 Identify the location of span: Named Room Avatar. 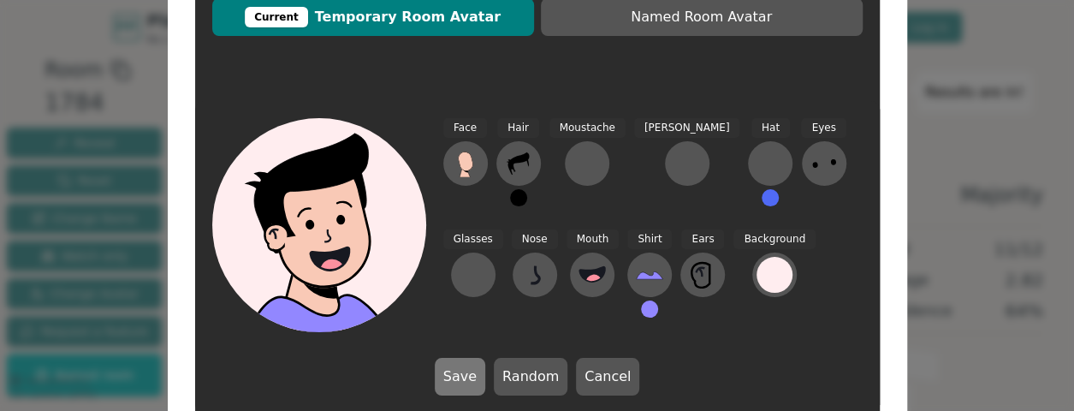
(702, 17).